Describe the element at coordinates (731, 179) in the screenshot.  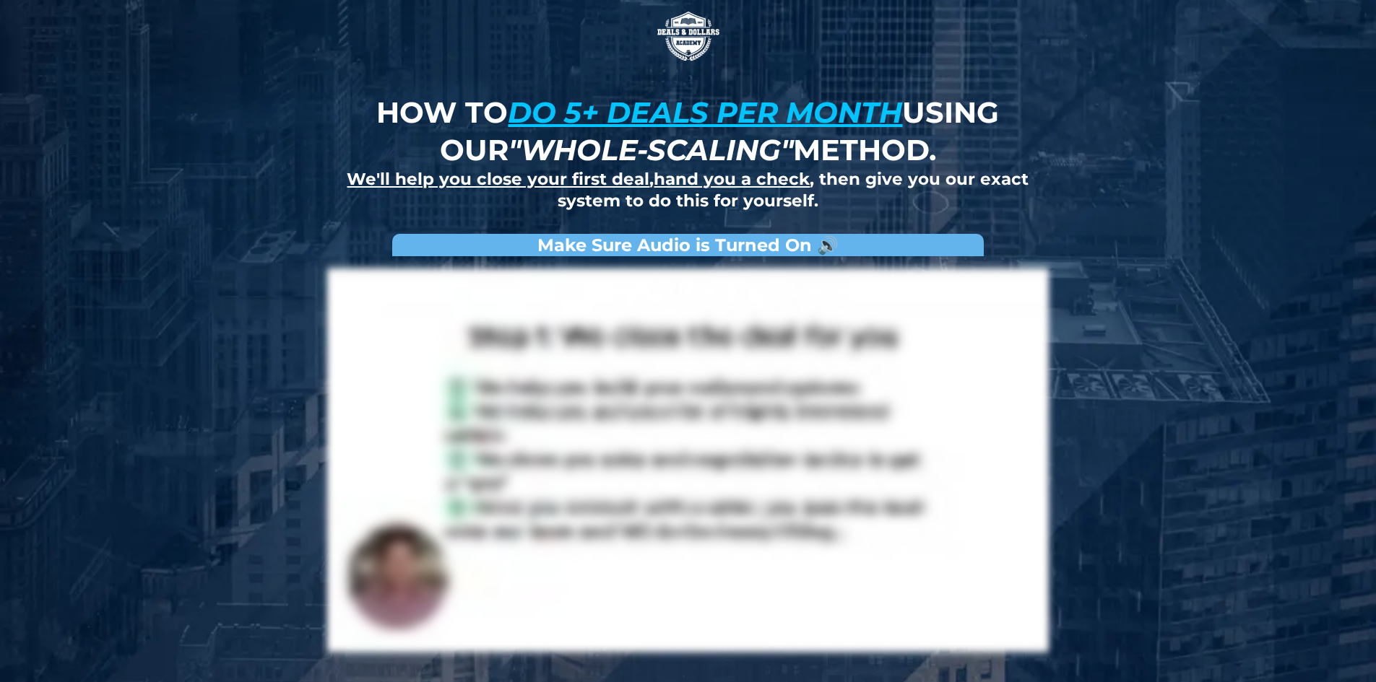
I see `u: hand you a check` at that location.